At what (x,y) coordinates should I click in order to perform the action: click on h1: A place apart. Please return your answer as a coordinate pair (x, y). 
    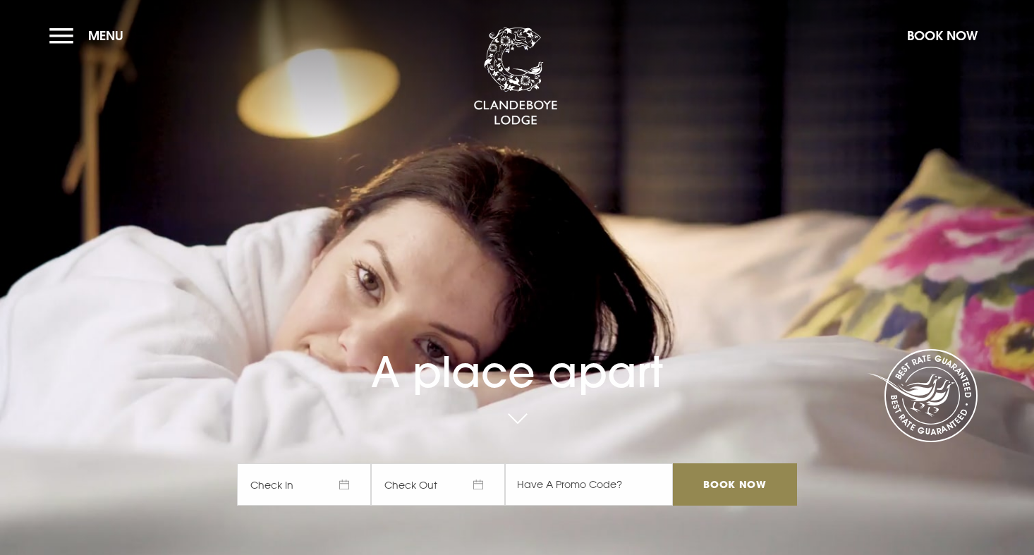
    Looking at the image, I should click on (517, 355).